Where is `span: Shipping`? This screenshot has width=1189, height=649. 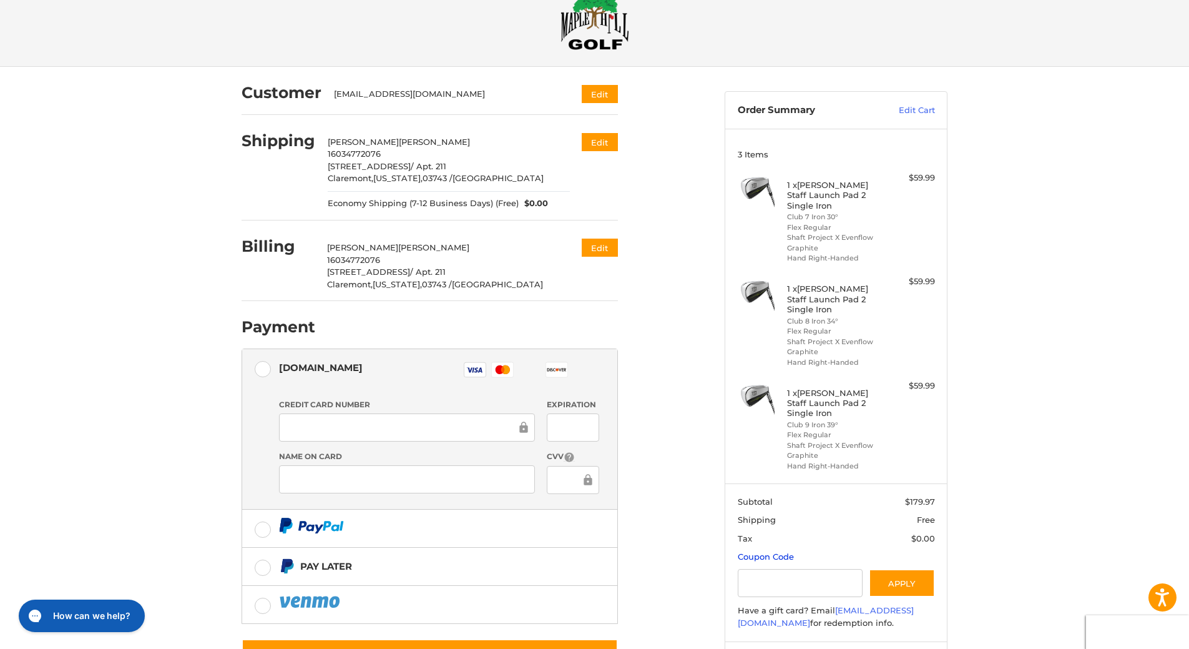 span: Shipping is located at coordinates (757, 519).